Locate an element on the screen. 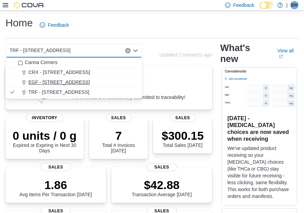  span: Dark Mode is located at coordinates (259, 9).